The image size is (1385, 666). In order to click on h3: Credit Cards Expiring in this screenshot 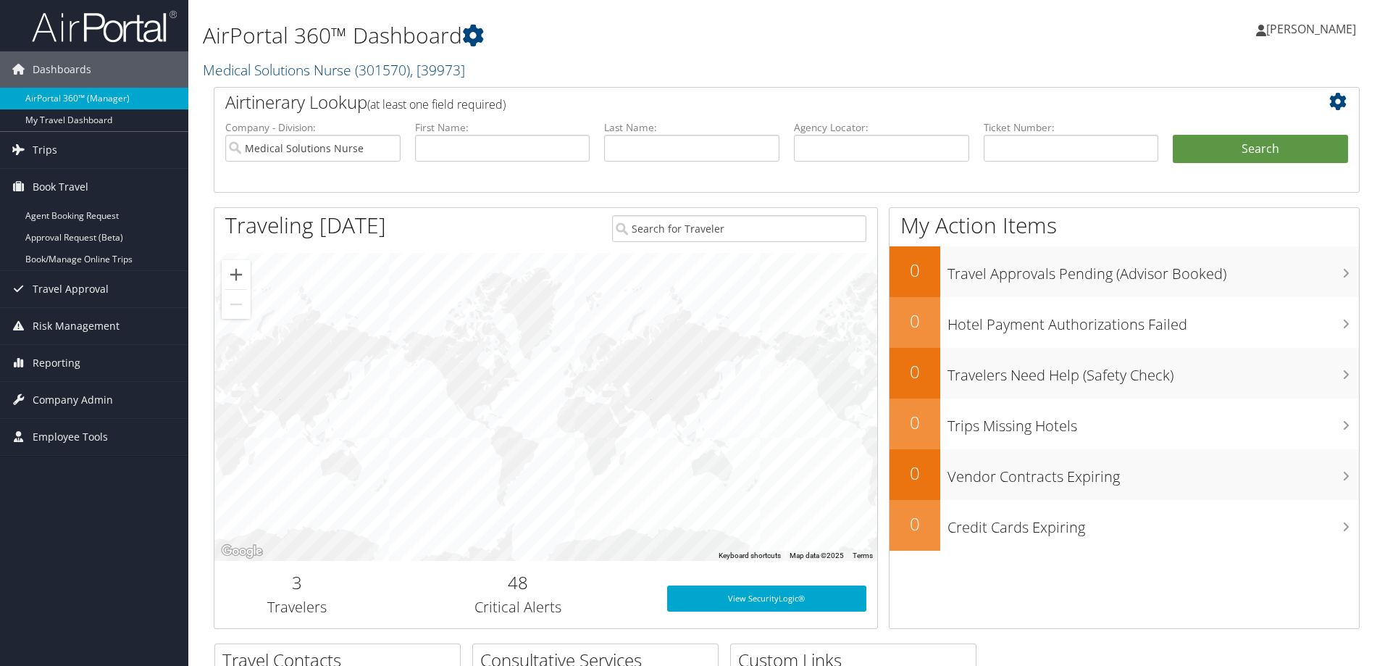, I will do `click(1153, 524)`.